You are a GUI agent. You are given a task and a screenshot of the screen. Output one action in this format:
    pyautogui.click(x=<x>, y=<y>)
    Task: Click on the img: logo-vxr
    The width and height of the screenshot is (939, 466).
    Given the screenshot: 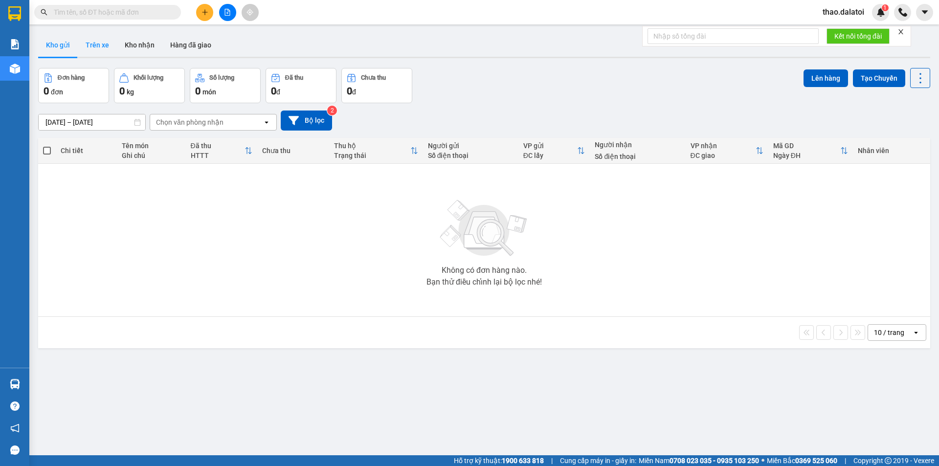 What is the action you would take?
    pyautogui.click(x=15, y=14)
    